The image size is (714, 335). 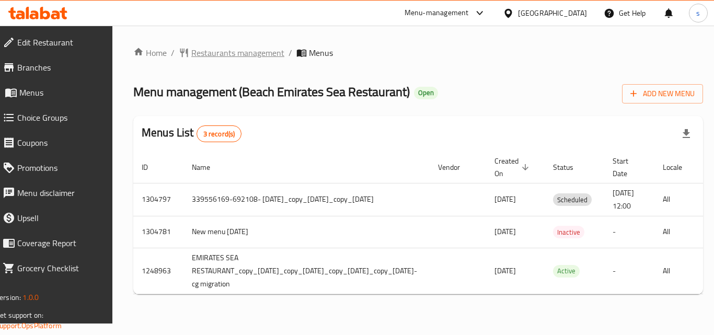 I want to click on td: 1248963, so click(x=158, y=271).